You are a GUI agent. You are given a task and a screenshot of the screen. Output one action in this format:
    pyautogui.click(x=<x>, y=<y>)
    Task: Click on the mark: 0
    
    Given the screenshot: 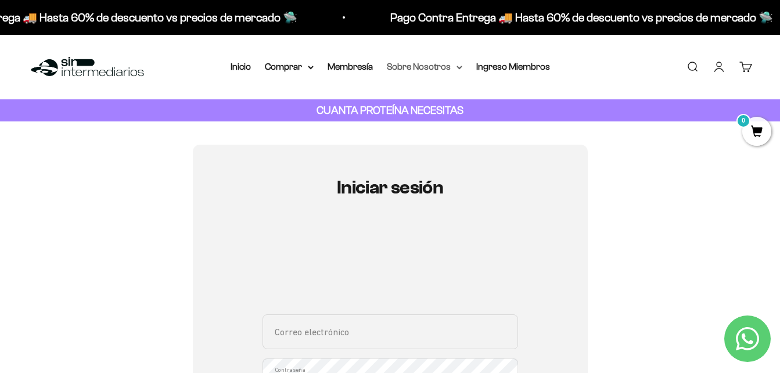 What is the action you would take?
    pyautogui.click(x=743, y=121)
    